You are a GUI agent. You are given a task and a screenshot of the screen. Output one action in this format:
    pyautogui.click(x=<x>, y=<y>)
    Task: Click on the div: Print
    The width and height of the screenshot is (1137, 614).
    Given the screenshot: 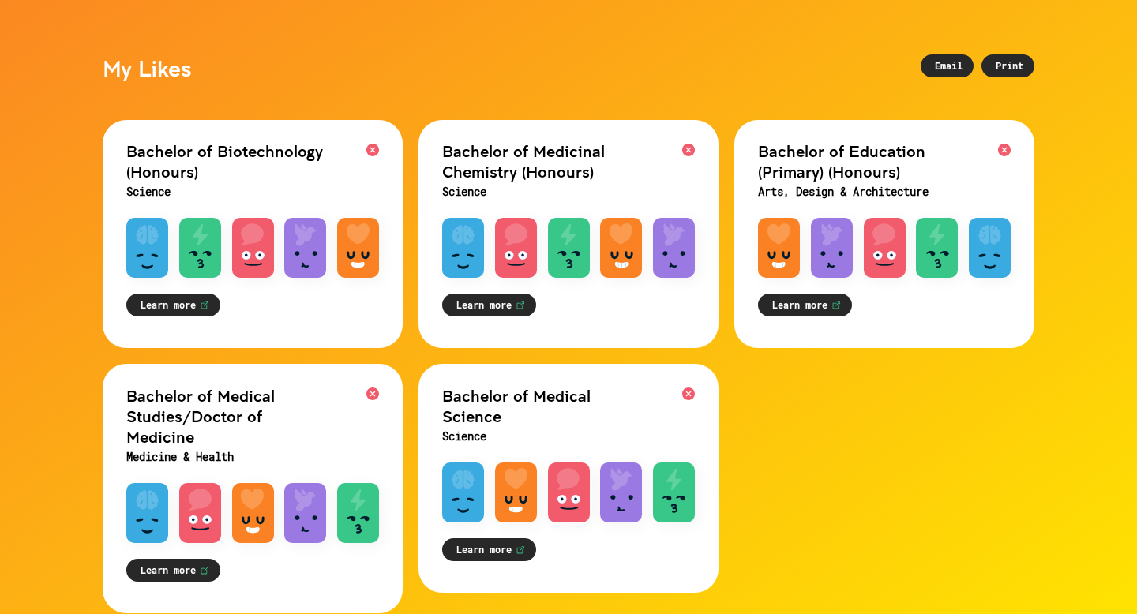 What is the action you would take?
    pyautogui.click(x=1007, y=66)
    